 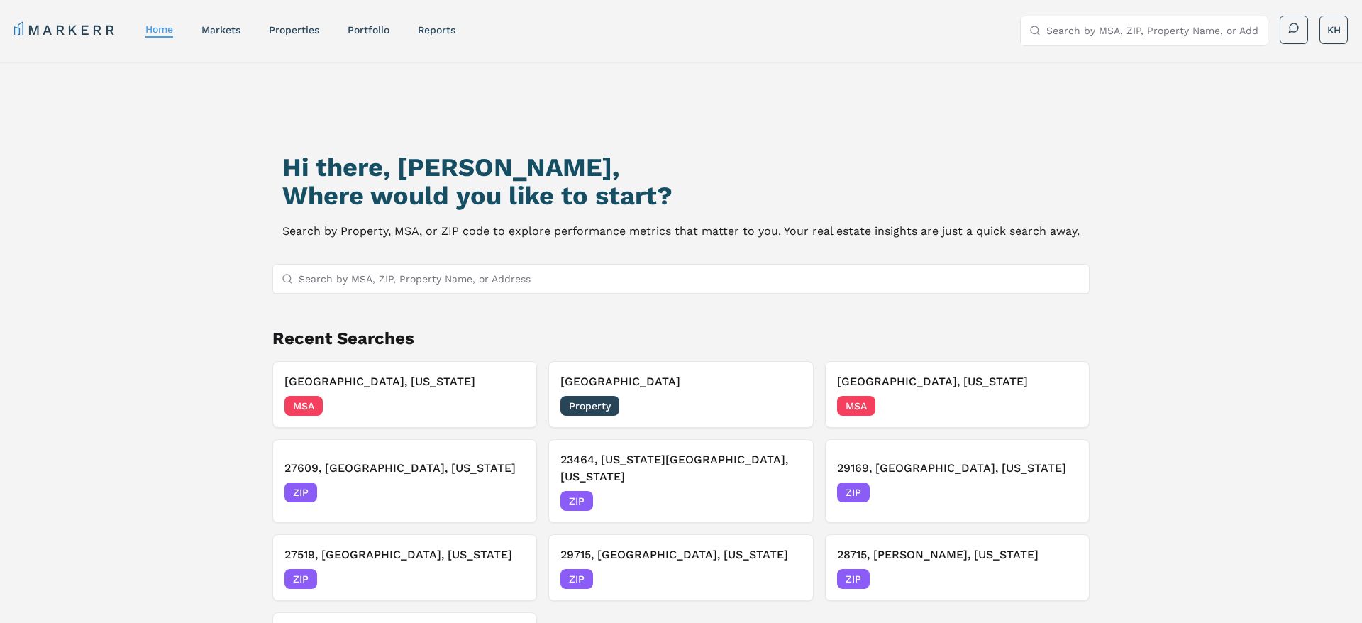 What do you see at coordinates (681, 338) in the screenshot?
I see `h2: Recent Searches` at bounding box center [681, 338].